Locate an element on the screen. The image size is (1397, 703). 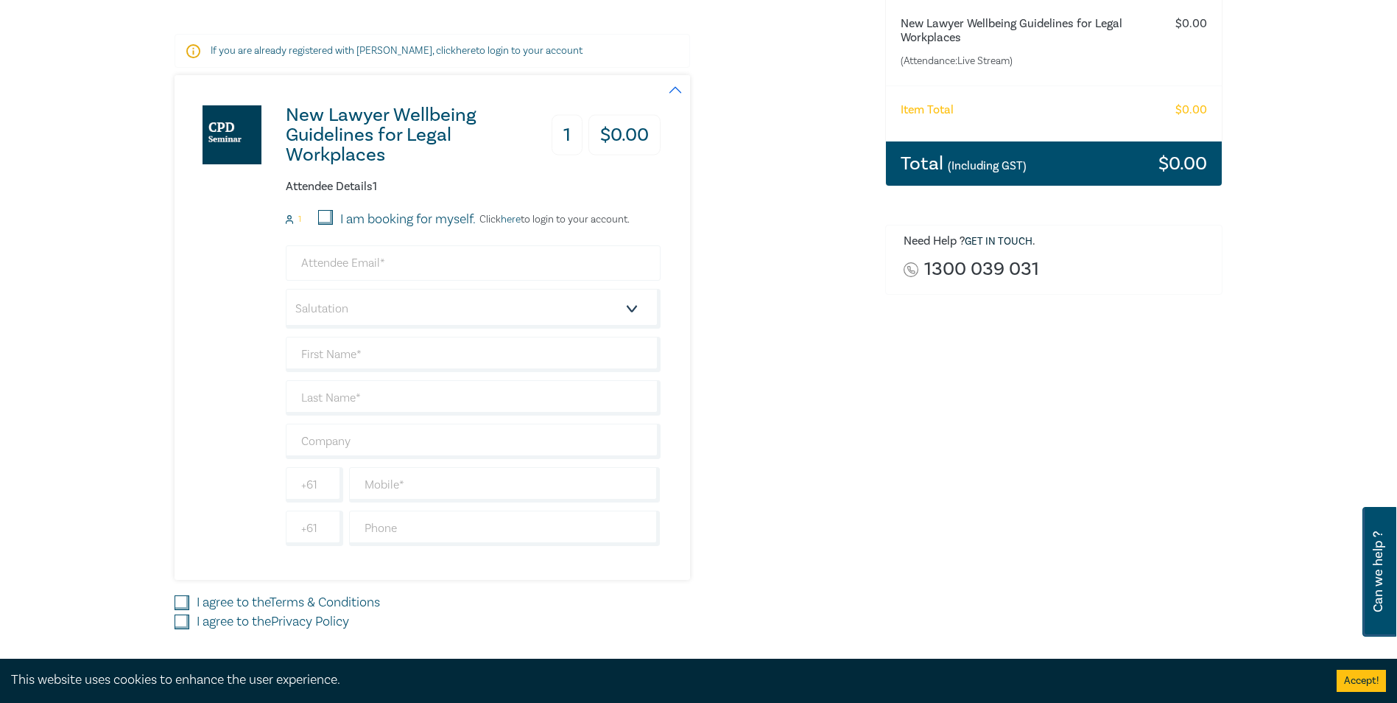
div: This website uses cookies to enhance the user experience. is located at coordinates (663, 680).